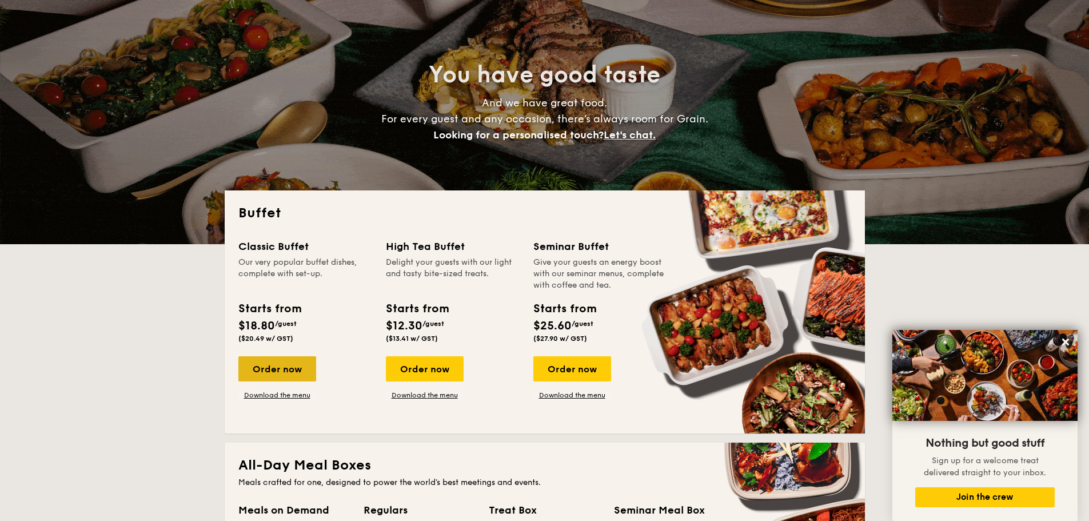 This screenshot has width=1089, height=521. What do you see at coordinates (544, 510) in the screenshot?
I see `div: Treat Box` at bounding box center [544, 510].